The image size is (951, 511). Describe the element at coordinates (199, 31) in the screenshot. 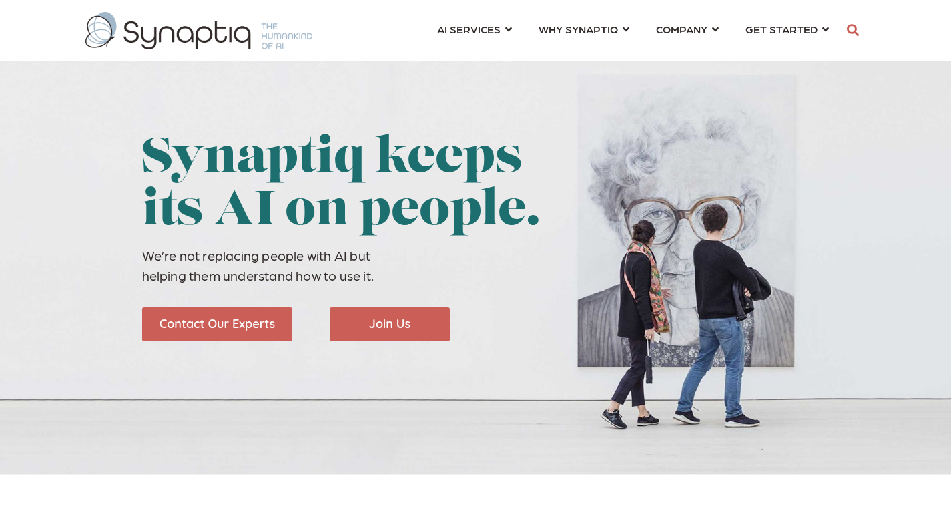

I see `a: synaptiq logo-1` at that location.